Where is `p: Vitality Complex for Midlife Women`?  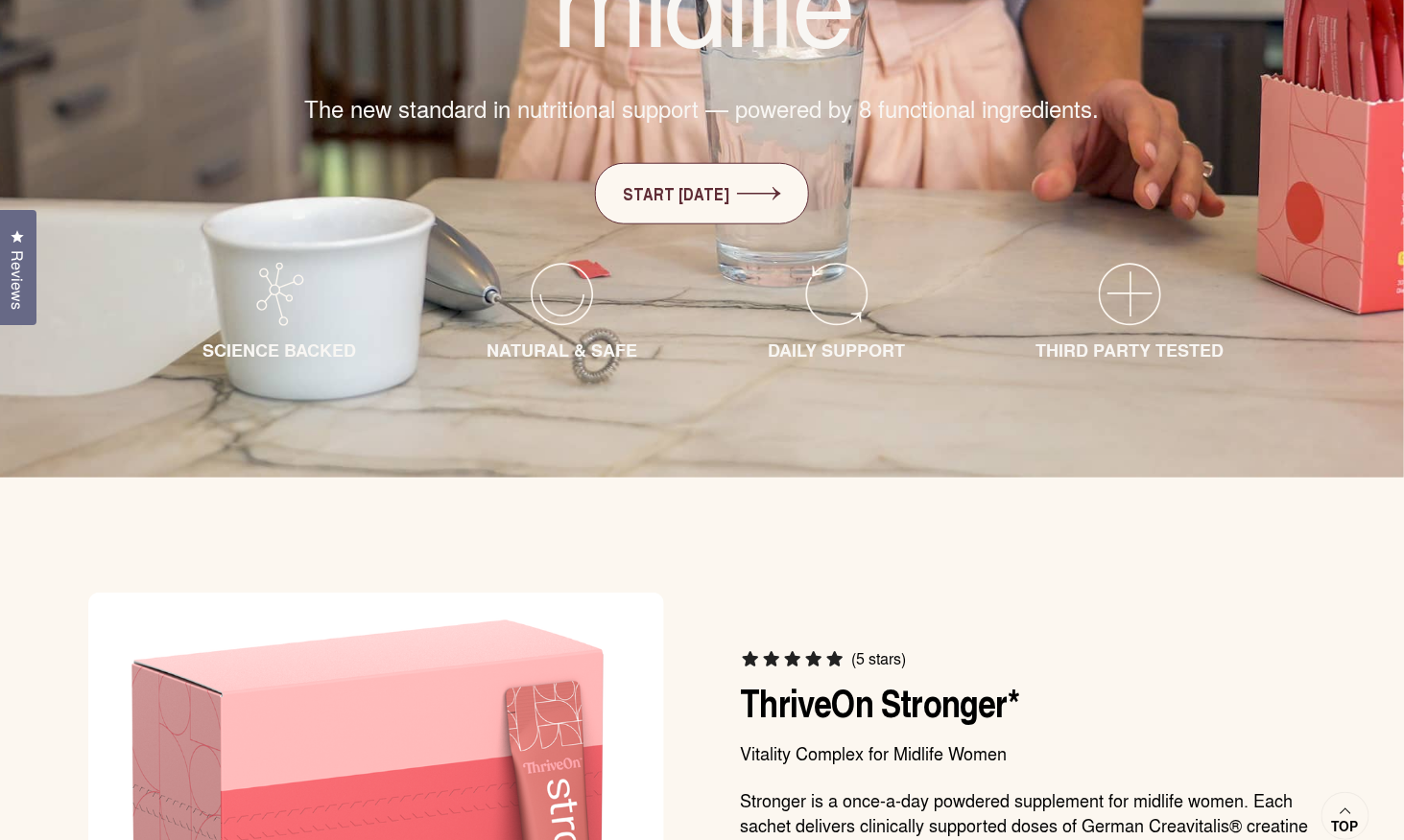
p: Vitality Complex for Midlife Women is located at coordinates (1029, 753).